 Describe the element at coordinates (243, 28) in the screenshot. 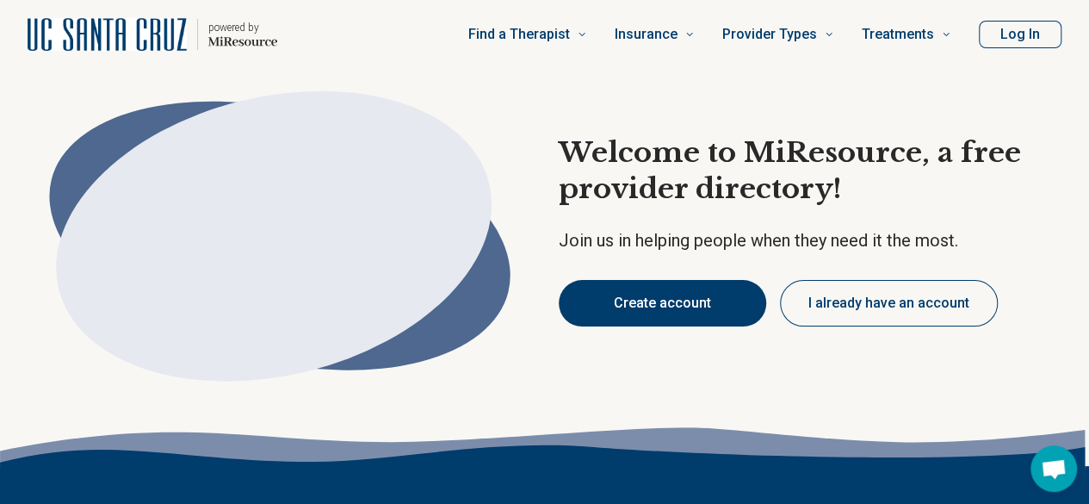

I see `p: powered by` at that location.